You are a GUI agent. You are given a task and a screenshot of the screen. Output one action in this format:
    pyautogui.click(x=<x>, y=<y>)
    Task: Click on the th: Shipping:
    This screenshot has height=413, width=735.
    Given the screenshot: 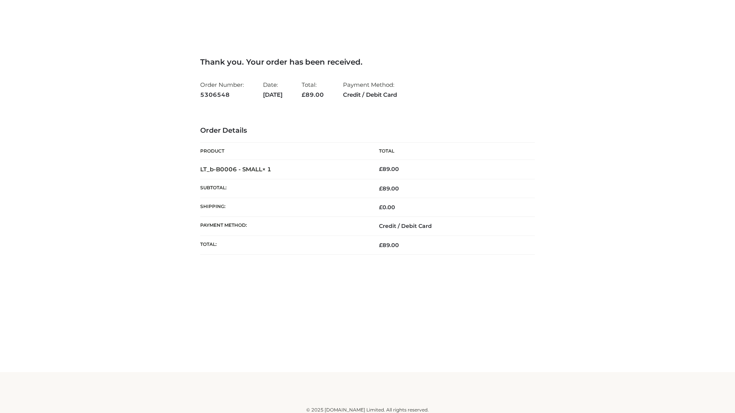 What is the action you would take?
    pyautogui.click(x=284, y=208)
    